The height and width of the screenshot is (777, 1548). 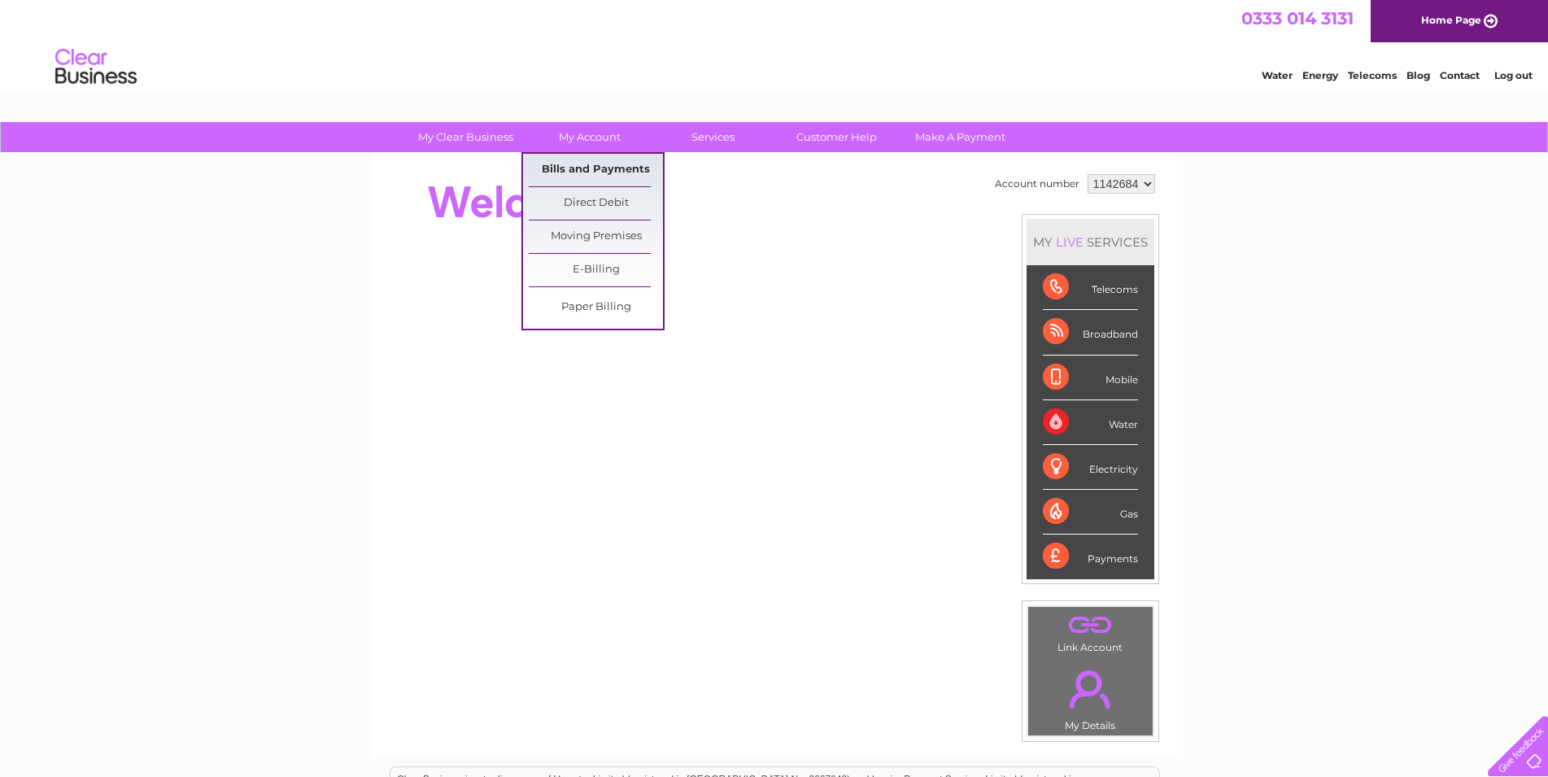 What do you see at coordinates (836, 137) in the screenshot?
I see `a: Customer Help` at bounding box center [836, 137].